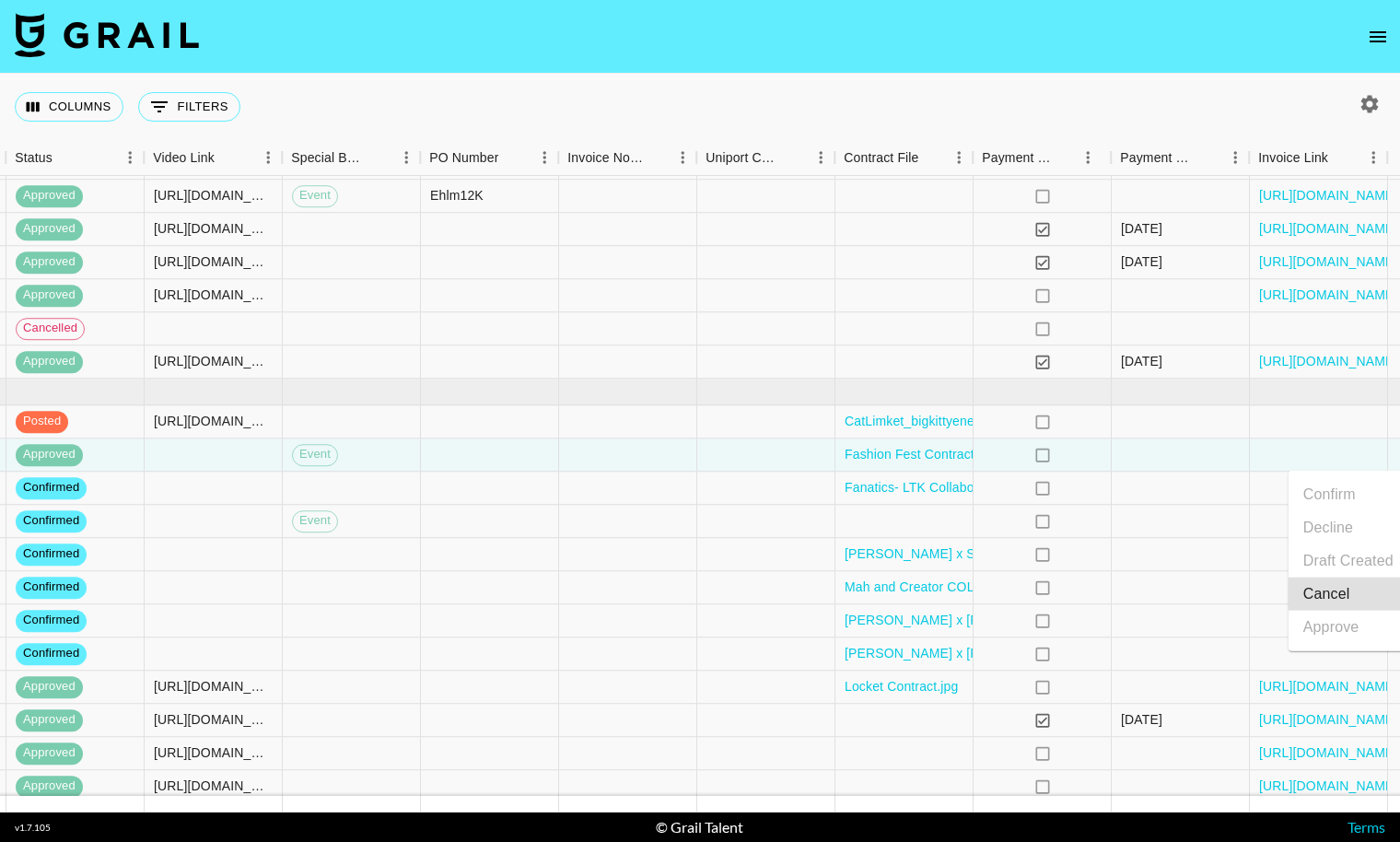 Image resolution: width=1400 pixels, height=842 pixels. I want to click on img: Grail Talent, so click(107, 35).